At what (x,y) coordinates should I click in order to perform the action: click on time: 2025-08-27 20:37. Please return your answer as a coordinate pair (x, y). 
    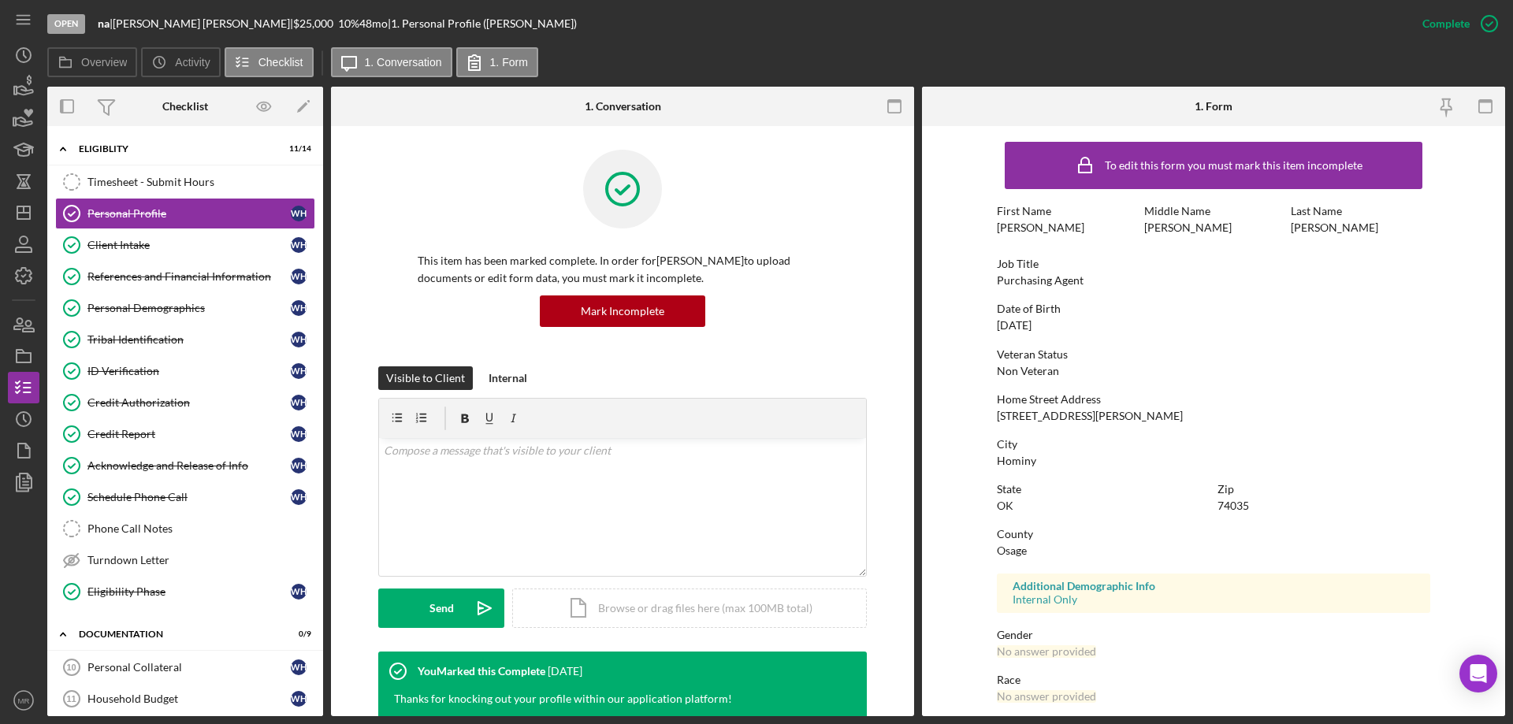
    Looking at the image, I should click on (565, 672).